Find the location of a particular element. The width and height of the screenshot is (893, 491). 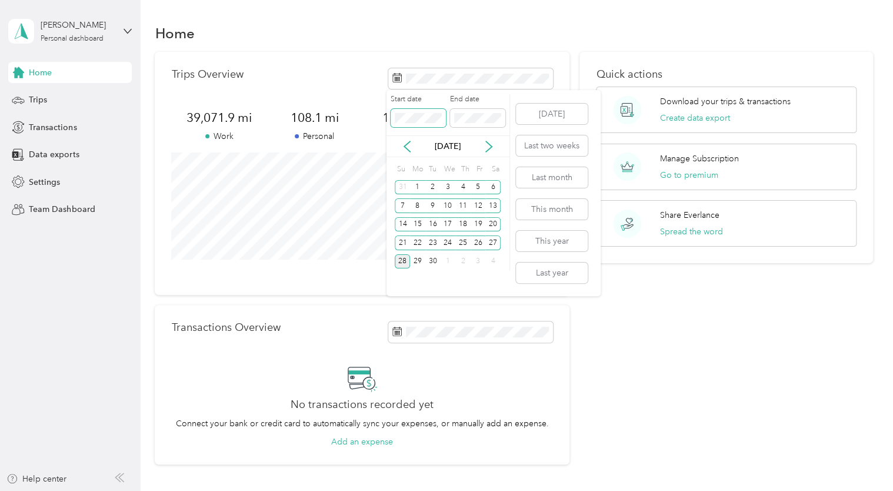

button: Help center is located at coordinates (36, 478).